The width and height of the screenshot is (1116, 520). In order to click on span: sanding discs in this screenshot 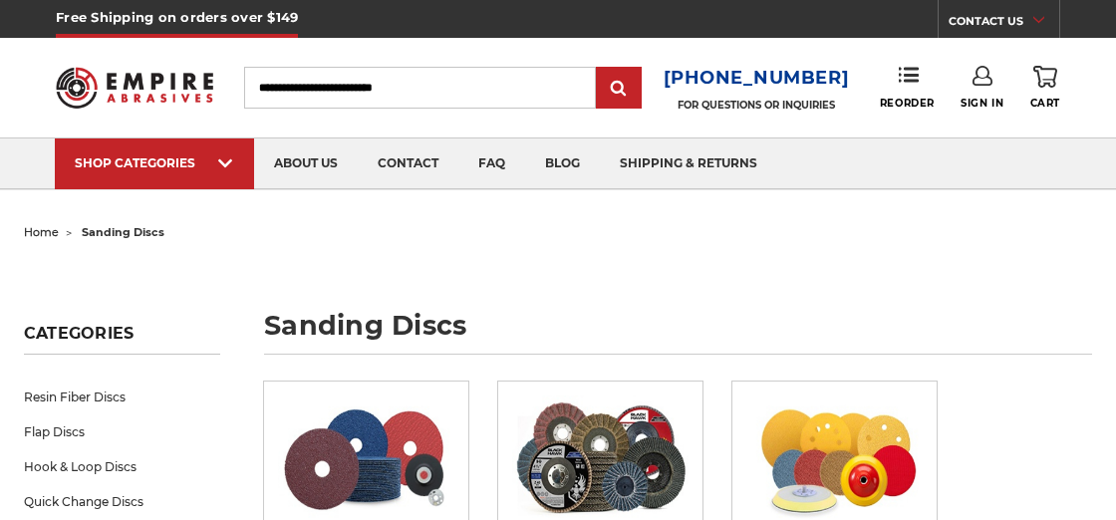, I will do `click(123, 232)`.